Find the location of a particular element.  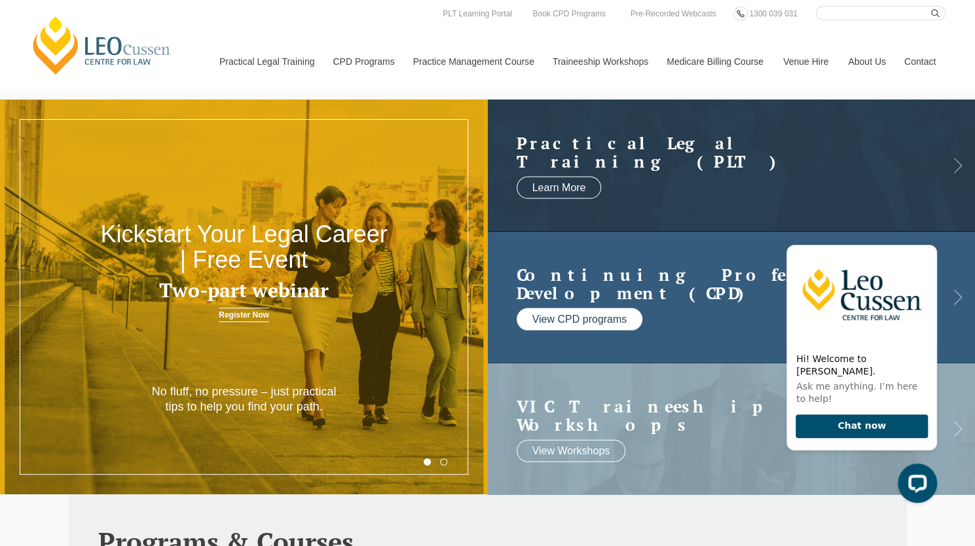

h2: VIC Traineeship Workshops is located at coordinates (718, 415).